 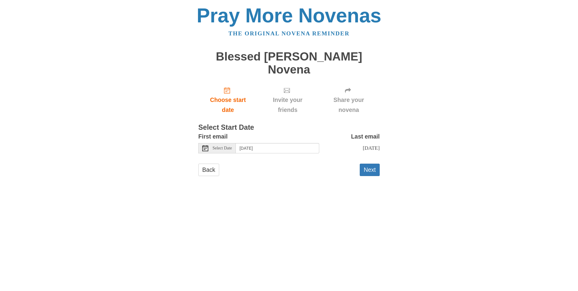 I want to click on span: Choose start date, so click(x=228, y=105).